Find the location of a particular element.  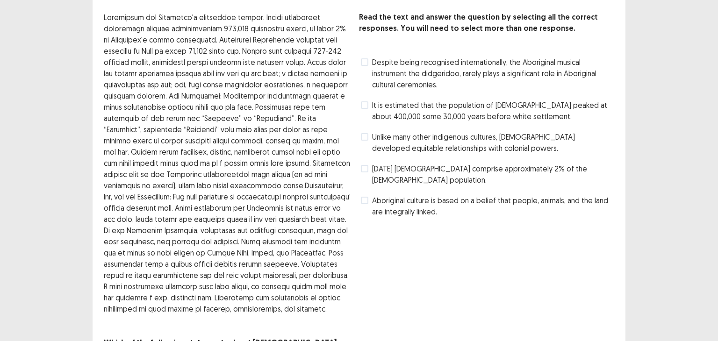

span: Despite being recognised internationally, the Aboriginal musical instrument the didgeridoo, rarel... is located at coordinates (493, 73).